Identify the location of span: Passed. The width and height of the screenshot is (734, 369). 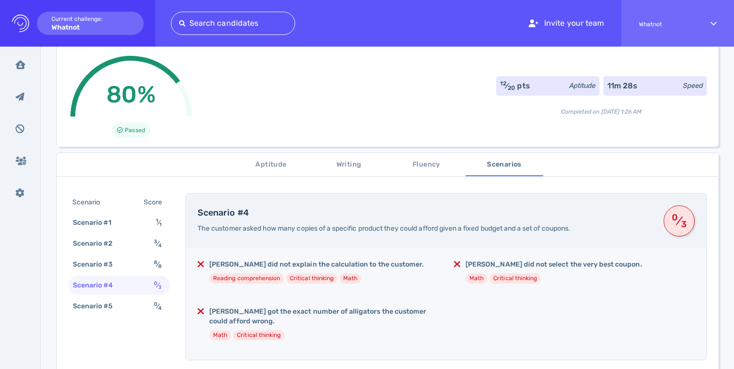
(135, 130).